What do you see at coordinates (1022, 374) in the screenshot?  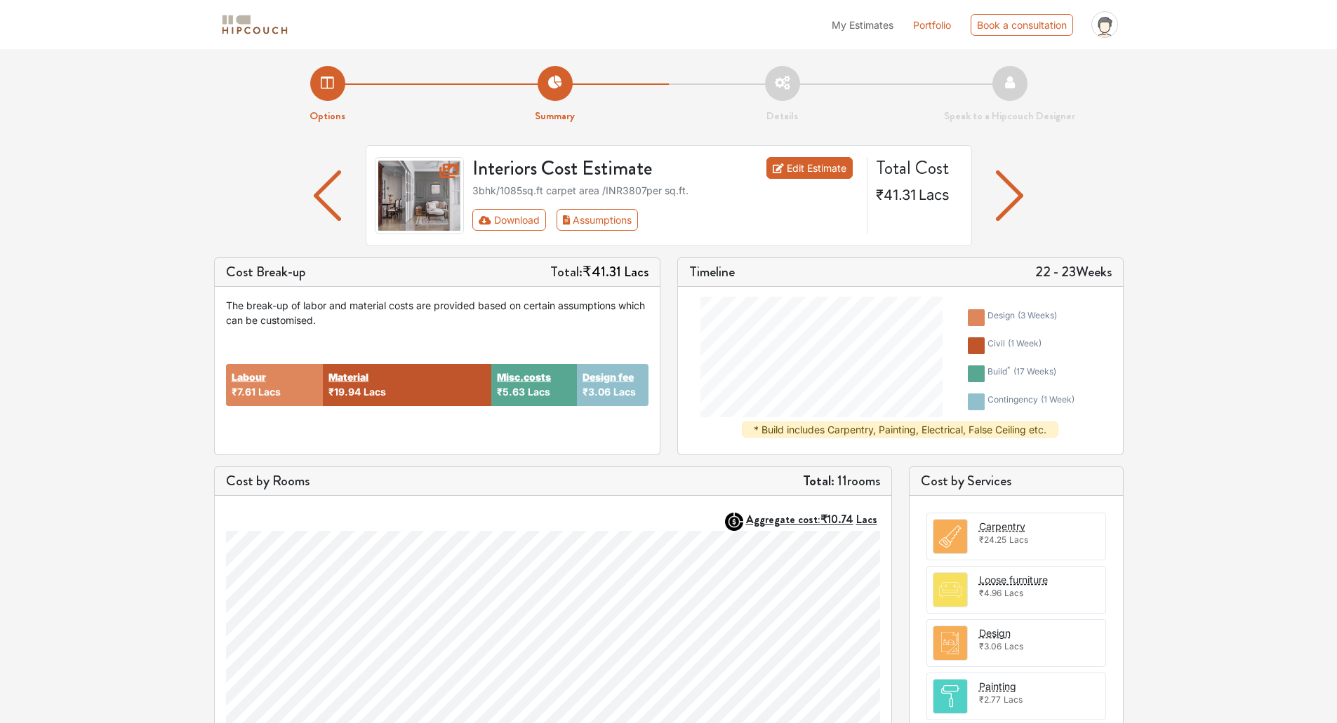 I see `div: build` at bounding box center [1022, 374].